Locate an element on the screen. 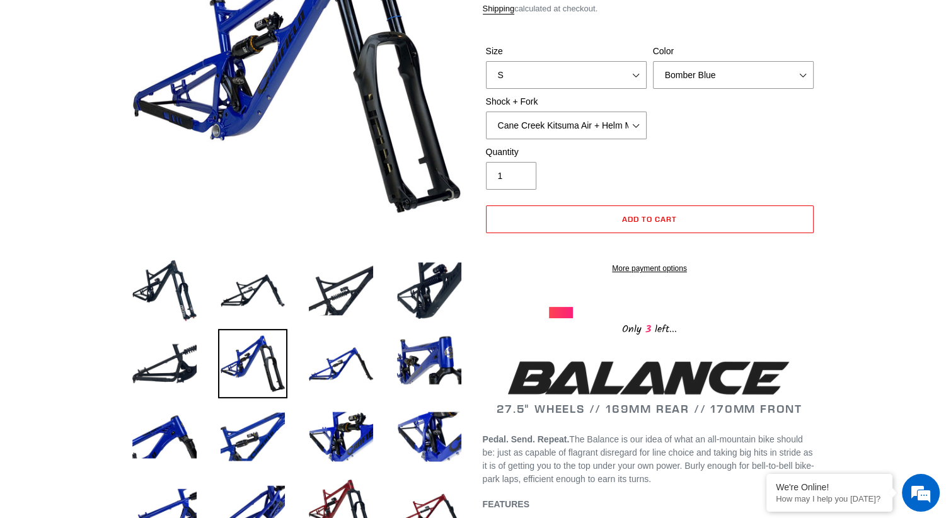 The image size is (946, 518). p: The Balance is our idea of what an all-mountain bike should be: just as capable of flagrant disre... is located at coordinates (650, 460).